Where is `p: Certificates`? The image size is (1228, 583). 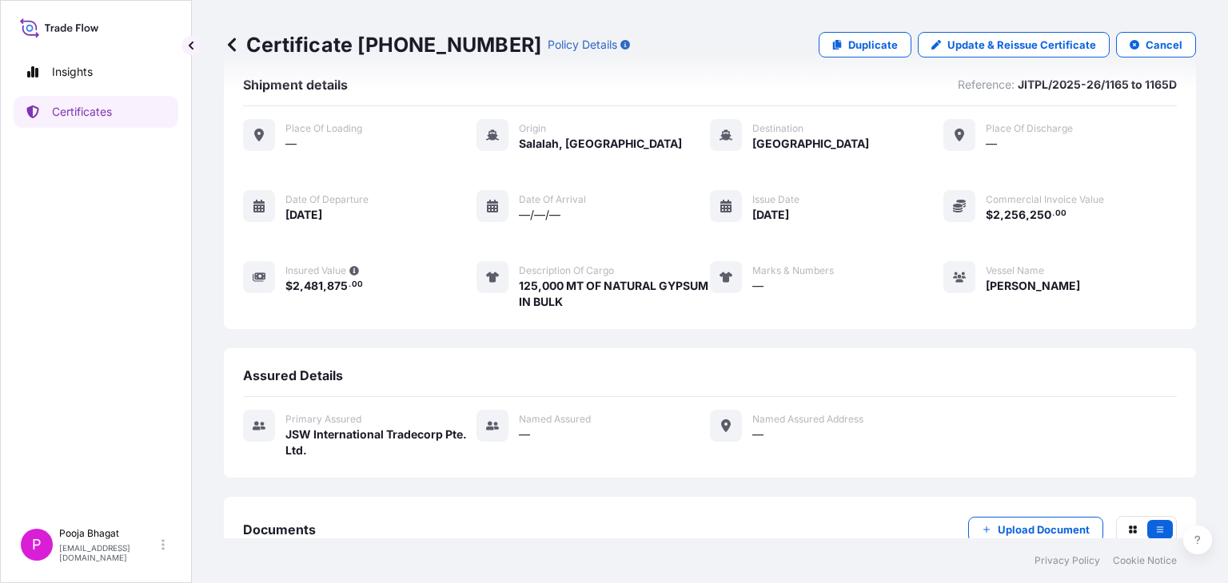
p: Certificates is located at coordinates (82, 112).